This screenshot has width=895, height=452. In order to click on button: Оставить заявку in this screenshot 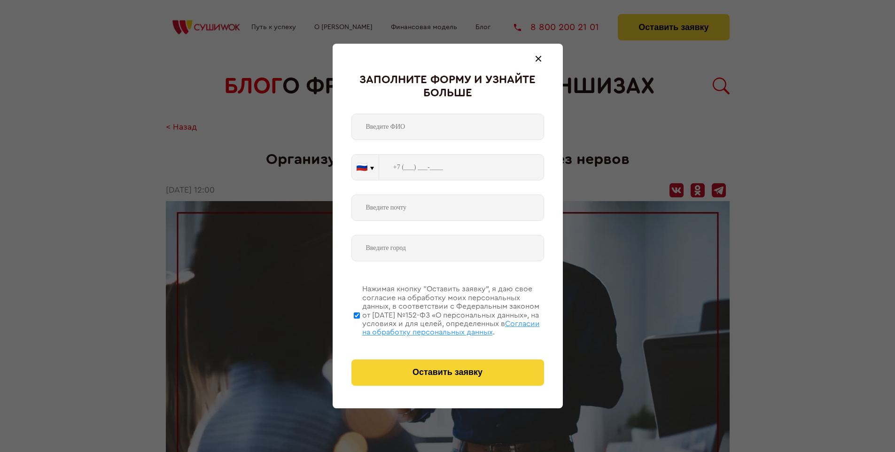, I will do `click(448, 373)`.